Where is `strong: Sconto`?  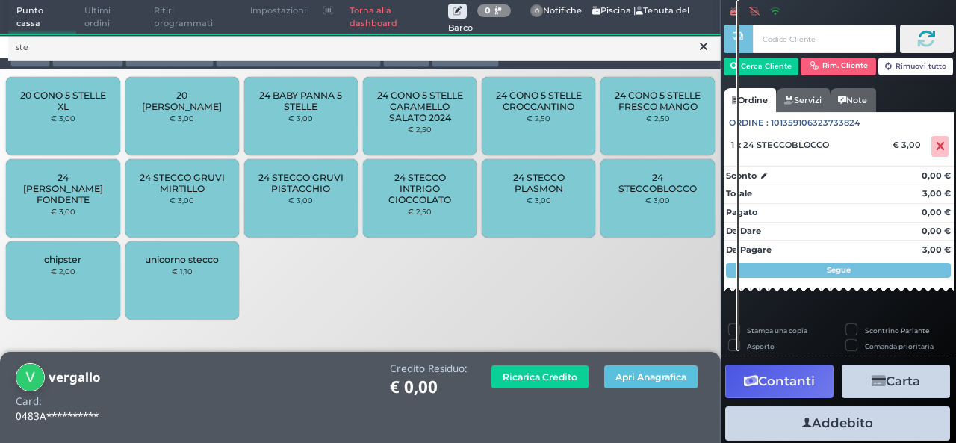 strong: Sconto is located at coordinates (741, 175).